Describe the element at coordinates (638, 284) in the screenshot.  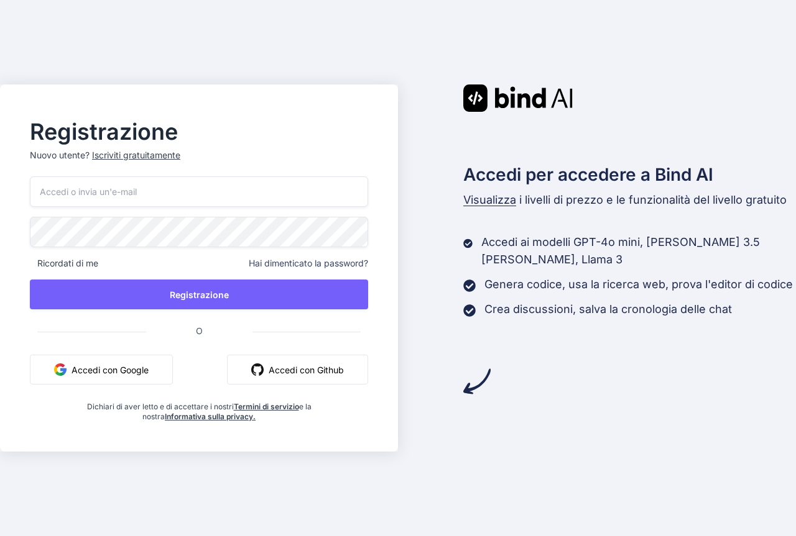
I see `font: Genera codice, usa la ricerca web, prova l'editor di codice` at that location.